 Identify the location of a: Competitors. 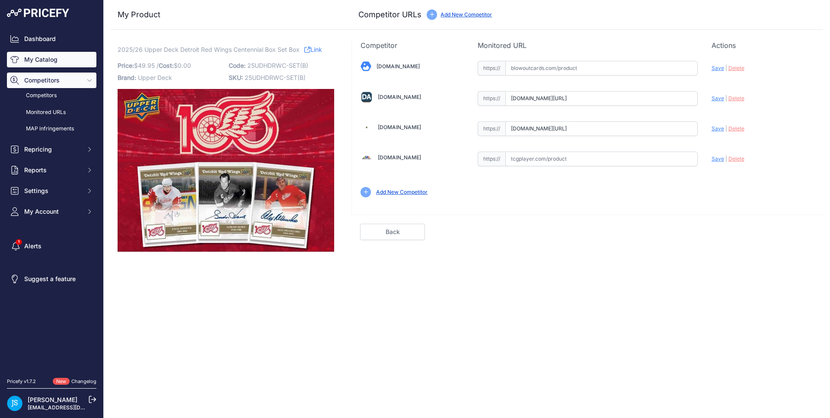
(51, 96).